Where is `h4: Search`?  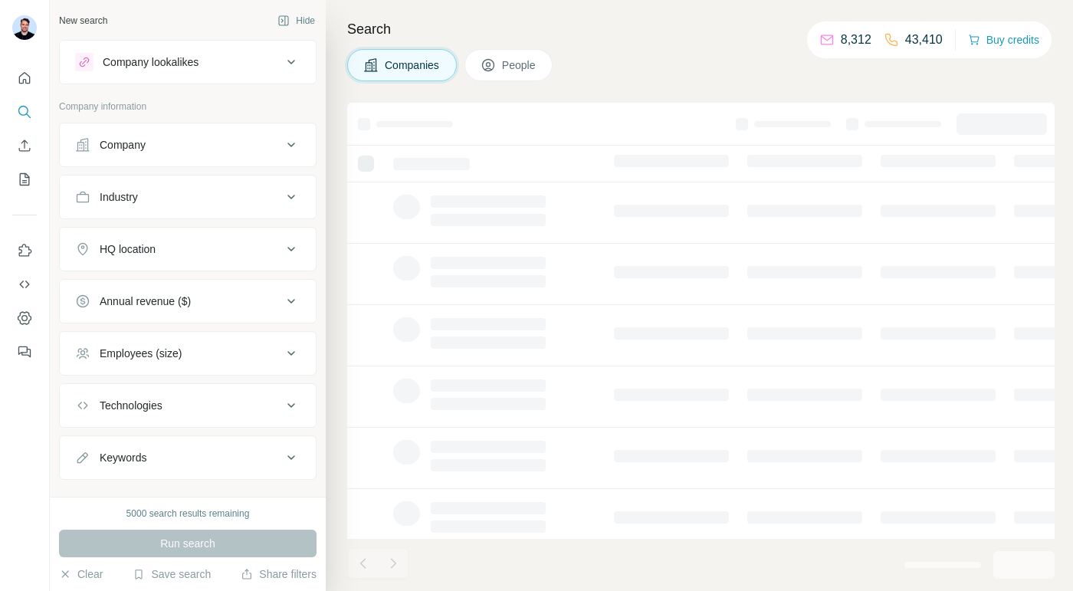 h4: Search is located at coordinates (701, 29).